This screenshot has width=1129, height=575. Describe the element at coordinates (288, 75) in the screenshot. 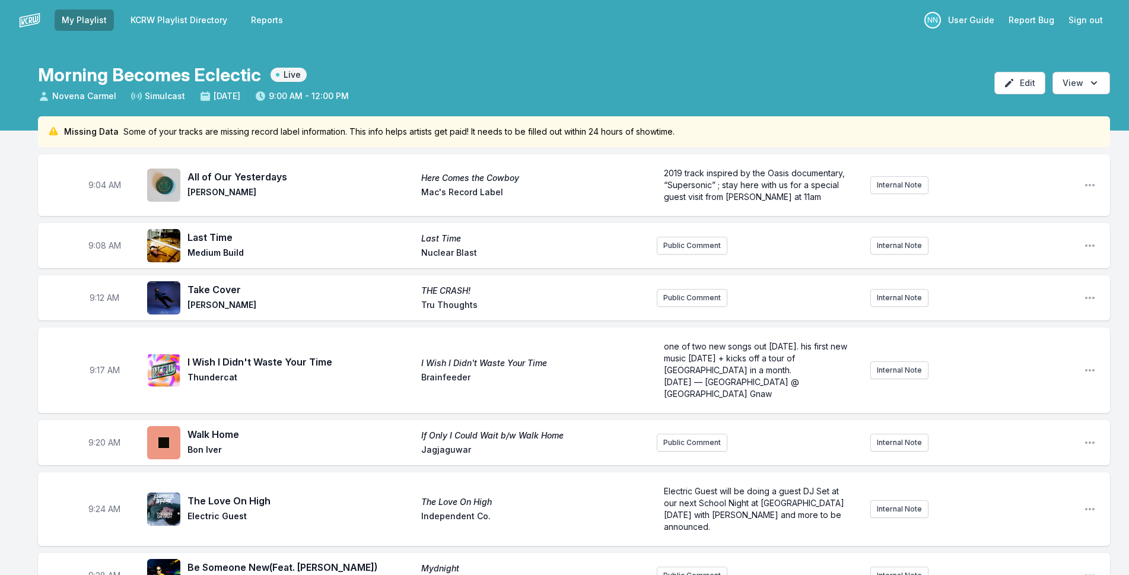

I see `span: Live` at that location.